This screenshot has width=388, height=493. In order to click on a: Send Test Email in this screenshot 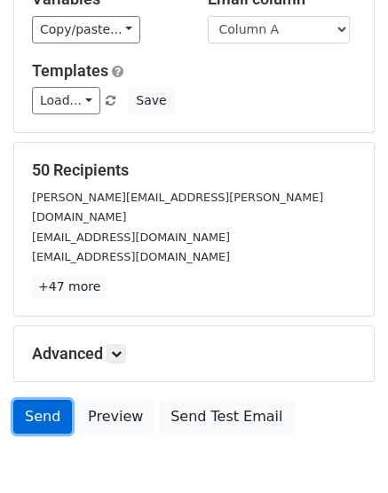, I will do `click(226, 417)`.